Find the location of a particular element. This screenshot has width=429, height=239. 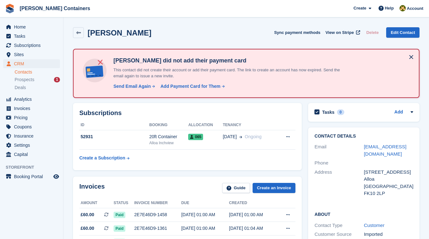

span: Help is located at coordinates (390, 8).